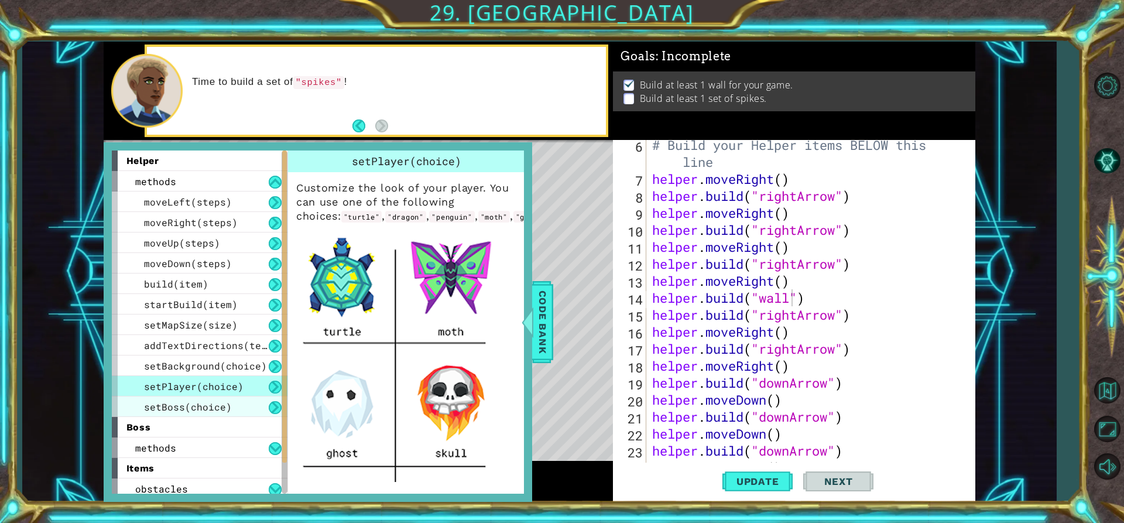  Describe the element at coordinates (630, 469) in the screenshot. I see `div: 24` at that location.